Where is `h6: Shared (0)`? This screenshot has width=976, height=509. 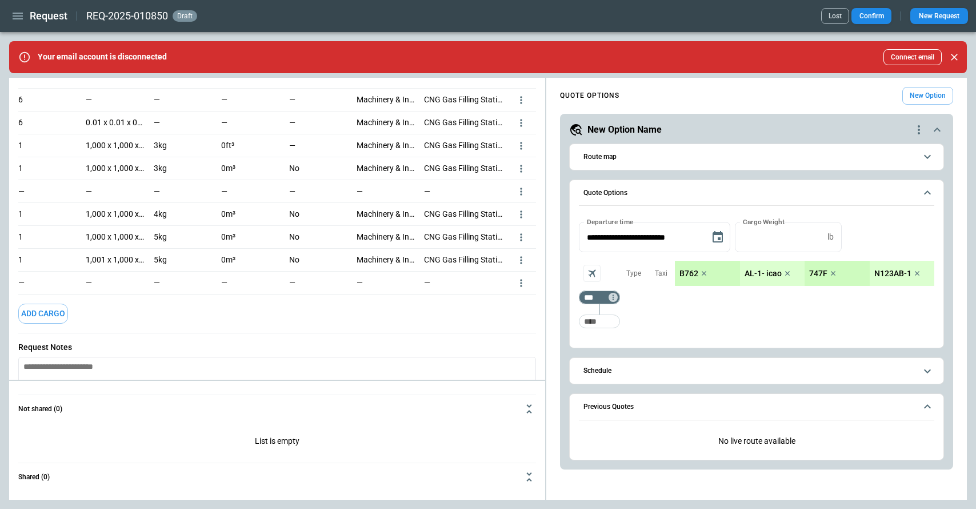 h6: Shared (0) is located at coordinates (34, 477).